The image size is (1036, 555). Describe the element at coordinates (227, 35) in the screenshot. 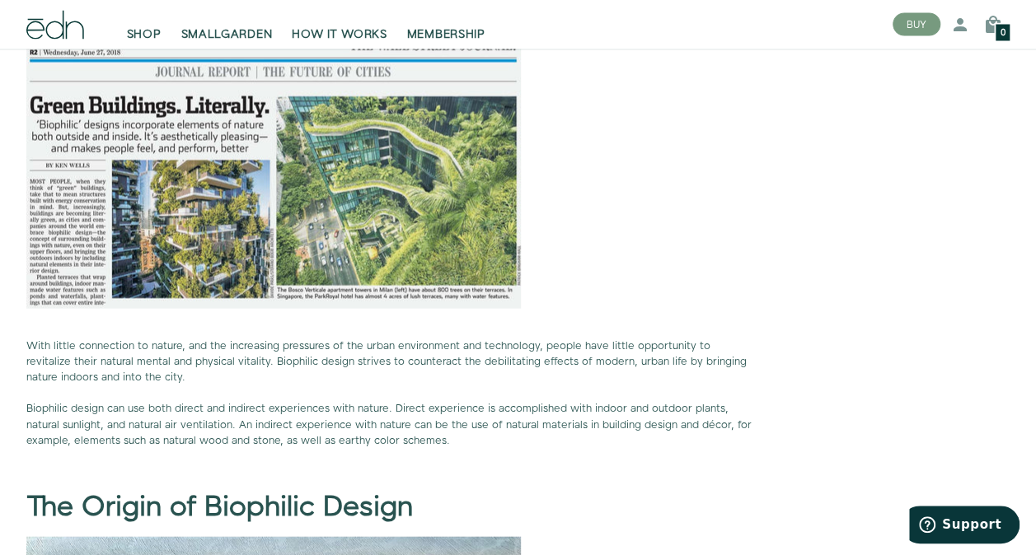

I see `span: SMALLGARDEN` at that location.